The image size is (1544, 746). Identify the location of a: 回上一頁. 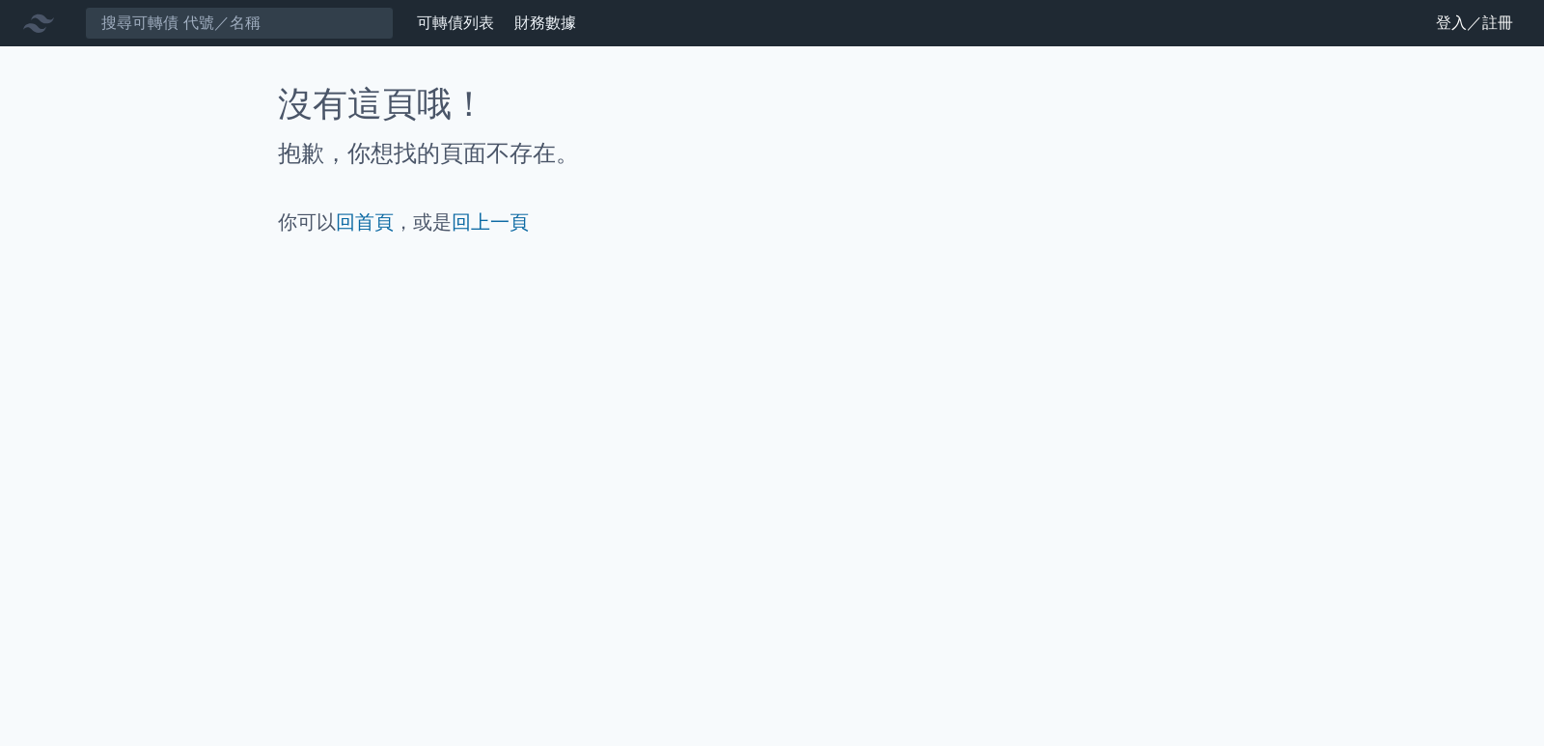
(490, 222).